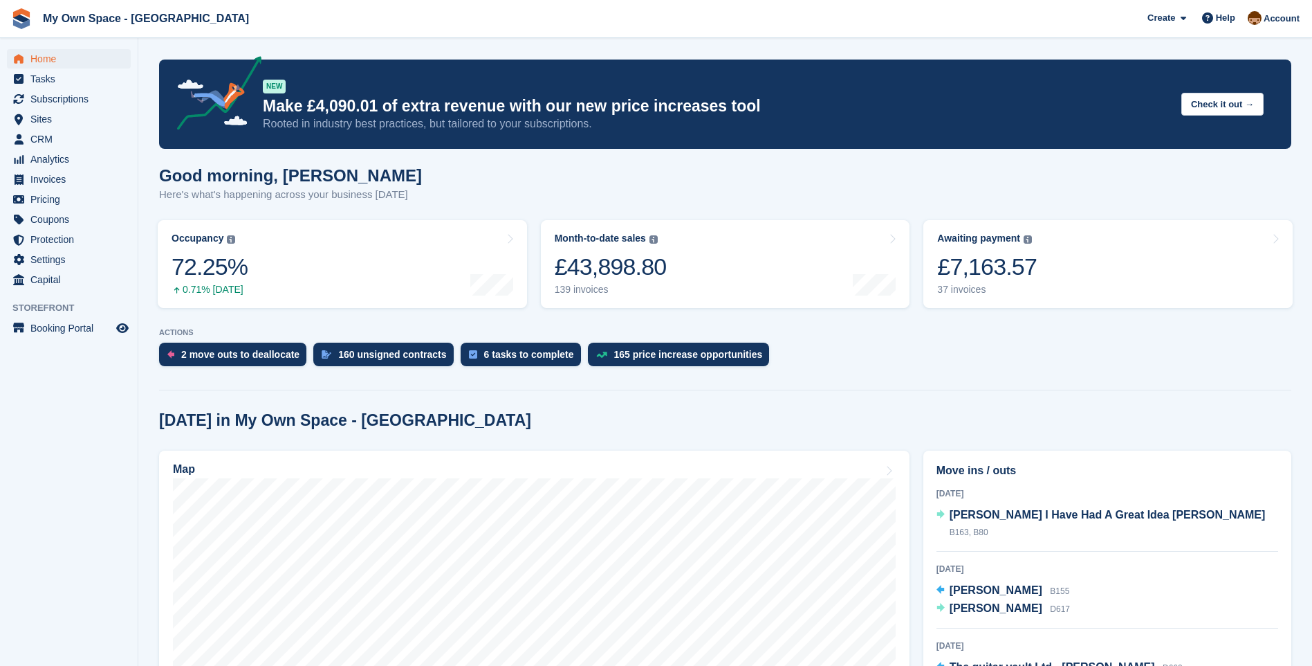 The image size is (1312, 666). Describe the element at coordinates (682, 358) in the screenshot. I see `a: 165 price increase opportunities` at that location.